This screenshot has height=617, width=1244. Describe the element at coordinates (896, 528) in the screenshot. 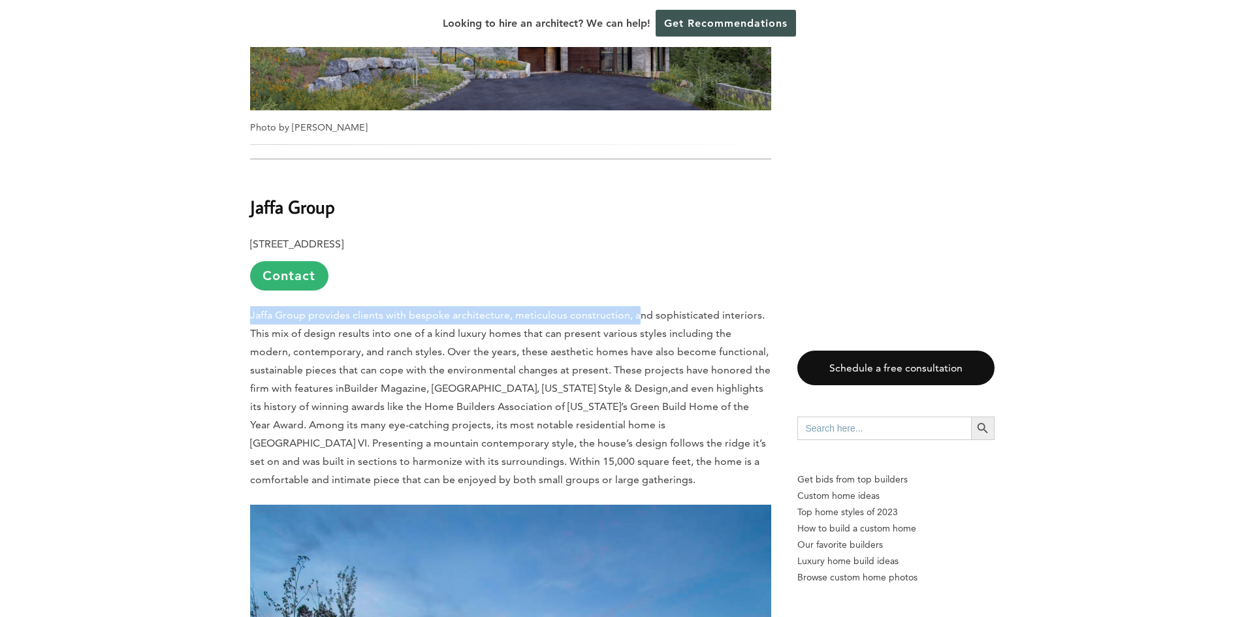

I see `a: How to build a custom home` at that location.